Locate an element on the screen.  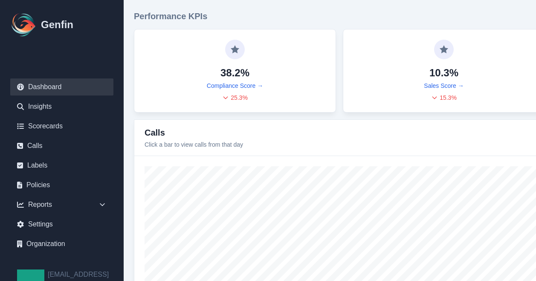
h3: Calls is located at coordinates (194, 133).